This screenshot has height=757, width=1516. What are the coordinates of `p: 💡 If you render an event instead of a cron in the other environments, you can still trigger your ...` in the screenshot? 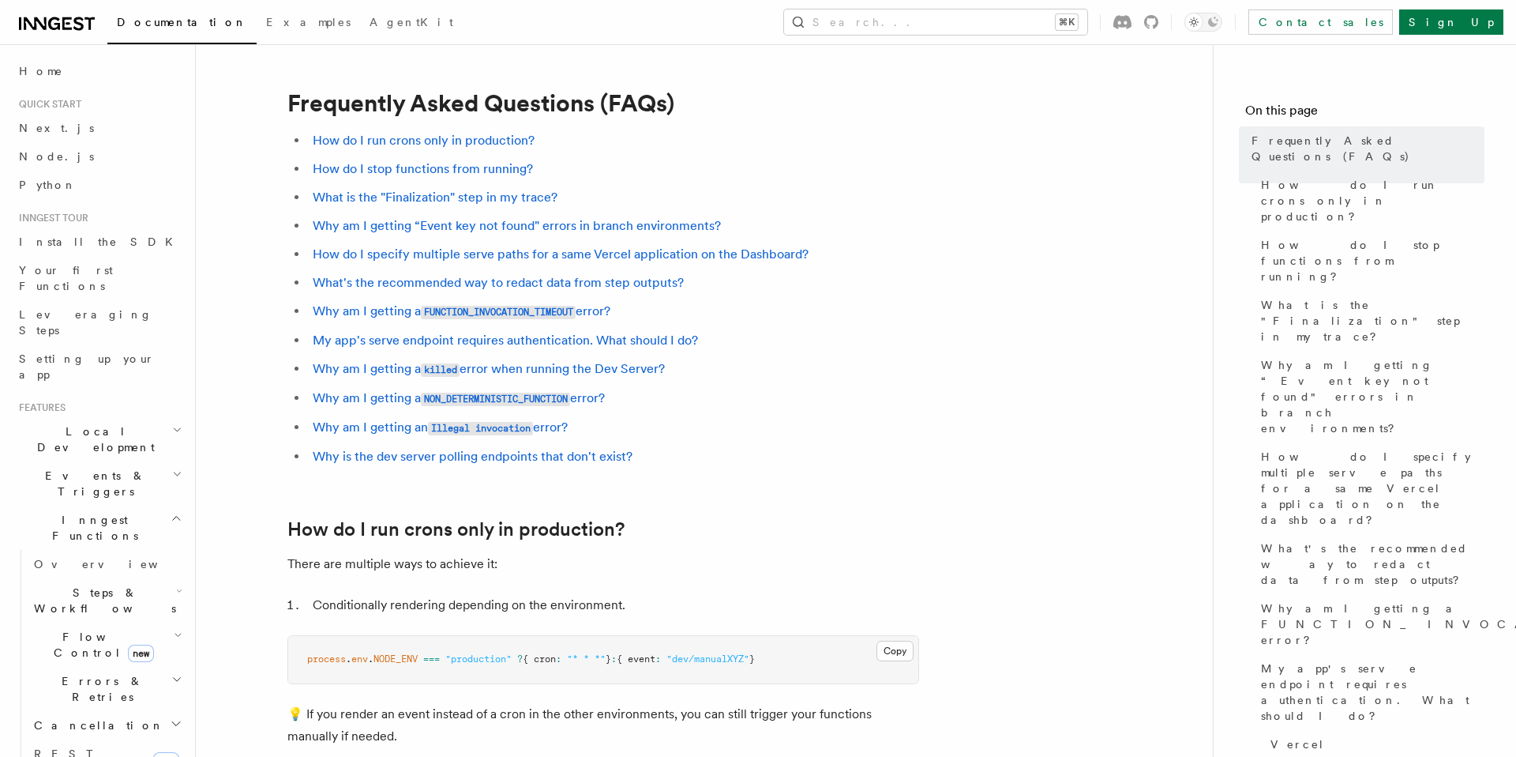 It's located at (603, 725).